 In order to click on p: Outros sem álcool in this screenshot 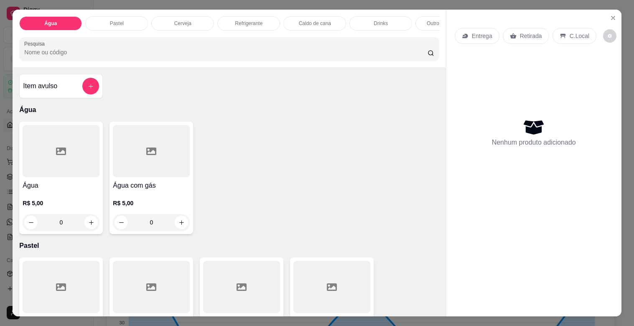, I will do `click(446, 23)`.